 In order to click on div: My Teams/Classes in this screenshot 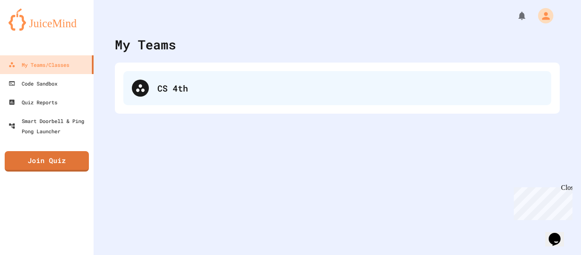, I will do `click(39, 65)`.